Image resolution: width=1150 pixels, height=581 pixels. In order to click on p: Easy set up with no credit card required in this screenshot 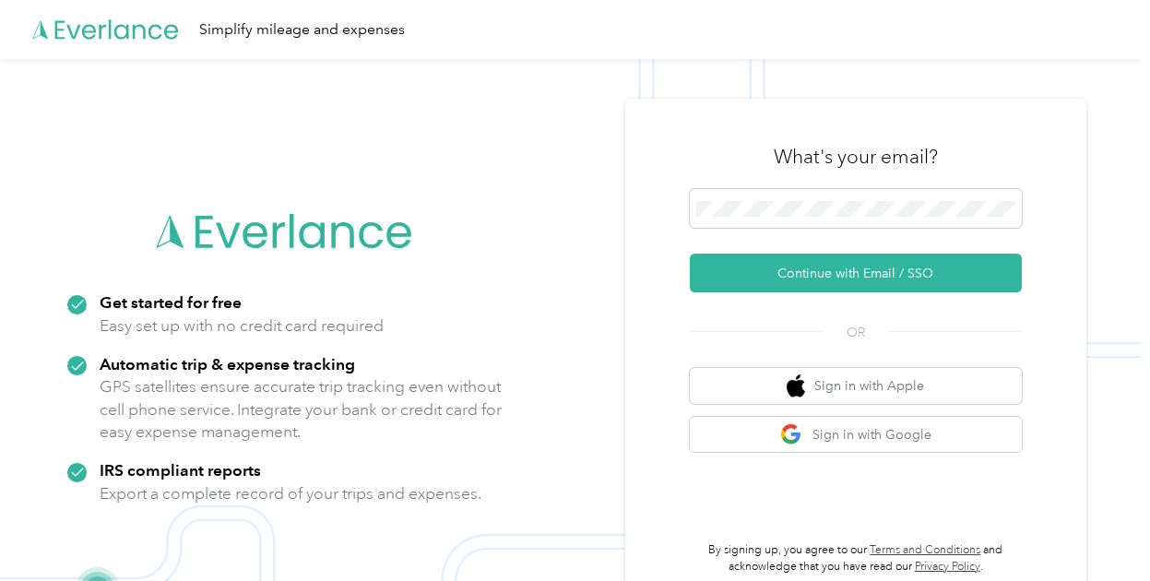, I will do `click(242, 325)`.